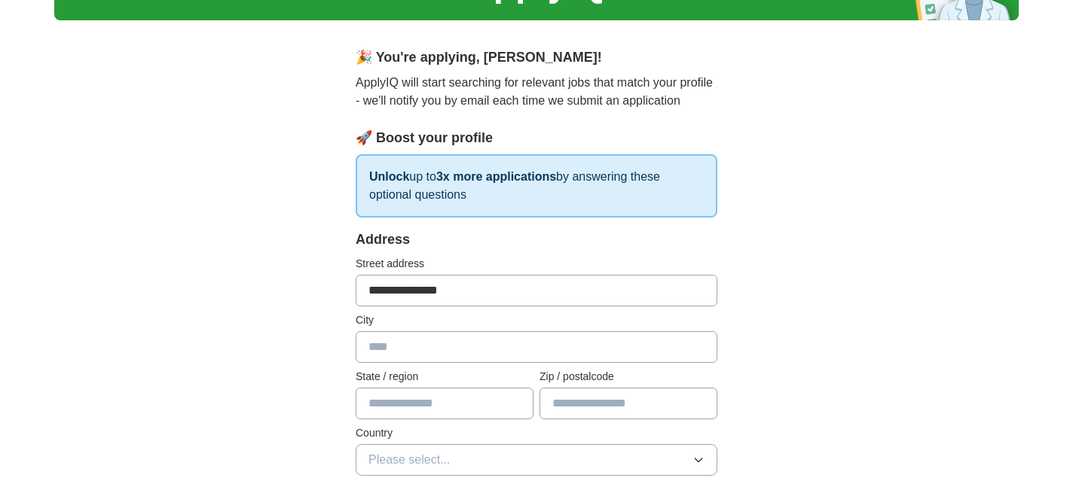  I want to click on label: State / region, so click(444, 377).